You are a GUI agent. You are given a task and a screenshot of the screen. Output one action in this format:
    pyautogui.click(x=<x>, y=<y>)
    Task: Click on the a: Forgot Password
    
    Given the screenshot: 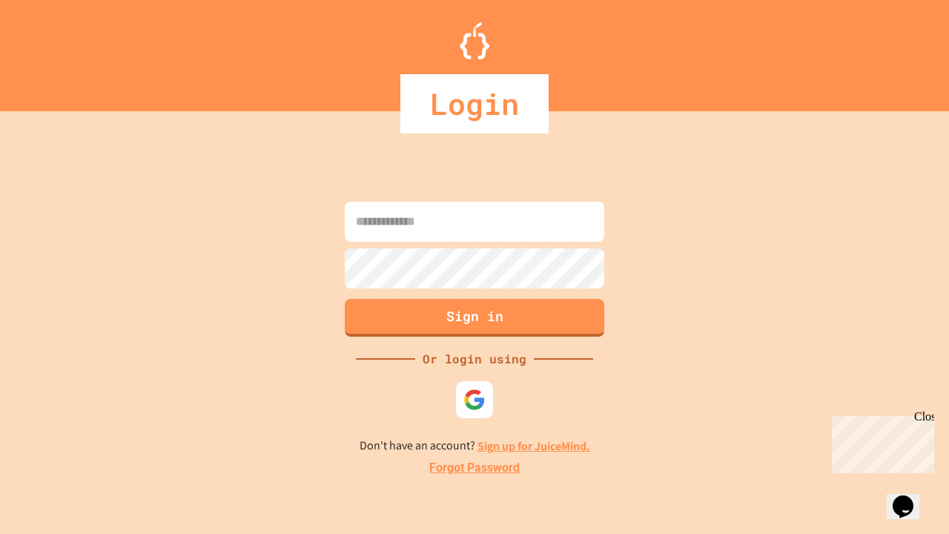 What is the action you would take?
    pyautogui.click(x=475, y=468)
    